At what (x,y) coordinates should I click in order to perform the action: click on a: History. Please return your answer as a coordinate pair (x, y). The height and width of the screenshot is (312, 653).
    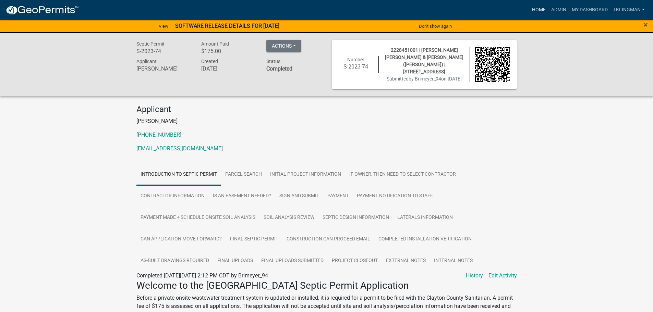
    Looking at the image, I should click on (475, 276).